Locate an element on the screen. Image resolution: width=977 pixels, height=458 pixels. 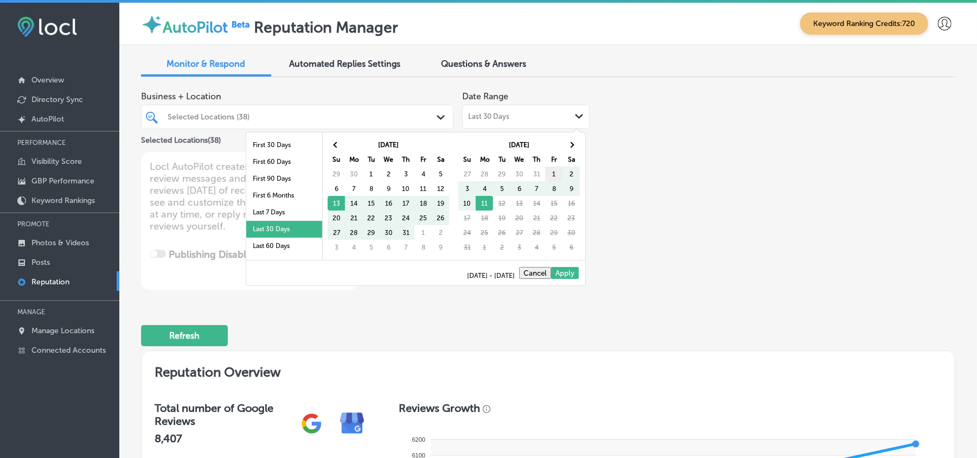
p: GBP Performance is located at coordinates (63, 181).